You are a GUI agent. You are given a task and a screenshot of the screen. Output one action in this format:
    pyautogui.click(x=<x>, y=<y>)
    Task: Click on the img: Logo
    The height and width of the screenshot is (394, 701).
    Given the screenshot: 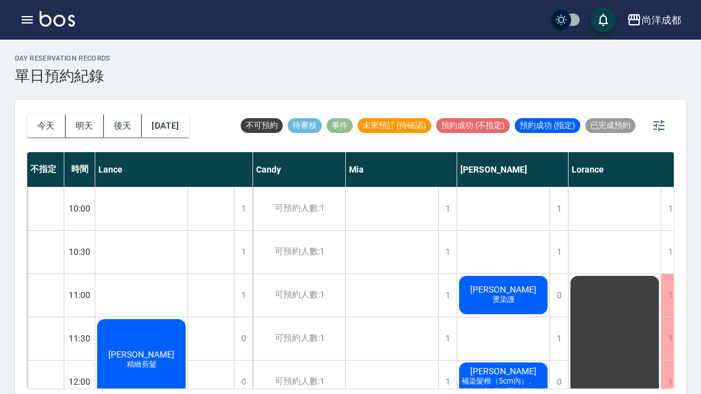 What is the action you would take?
    pyautogui.click(x=57, y=19)
    